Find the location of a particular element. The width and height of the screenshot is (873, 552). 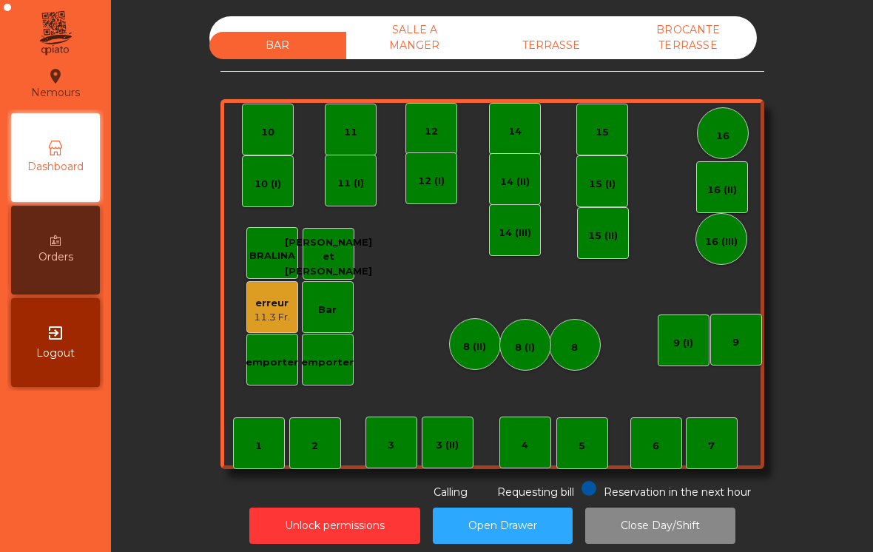

div: 6 is located at coordinates (655, 446).